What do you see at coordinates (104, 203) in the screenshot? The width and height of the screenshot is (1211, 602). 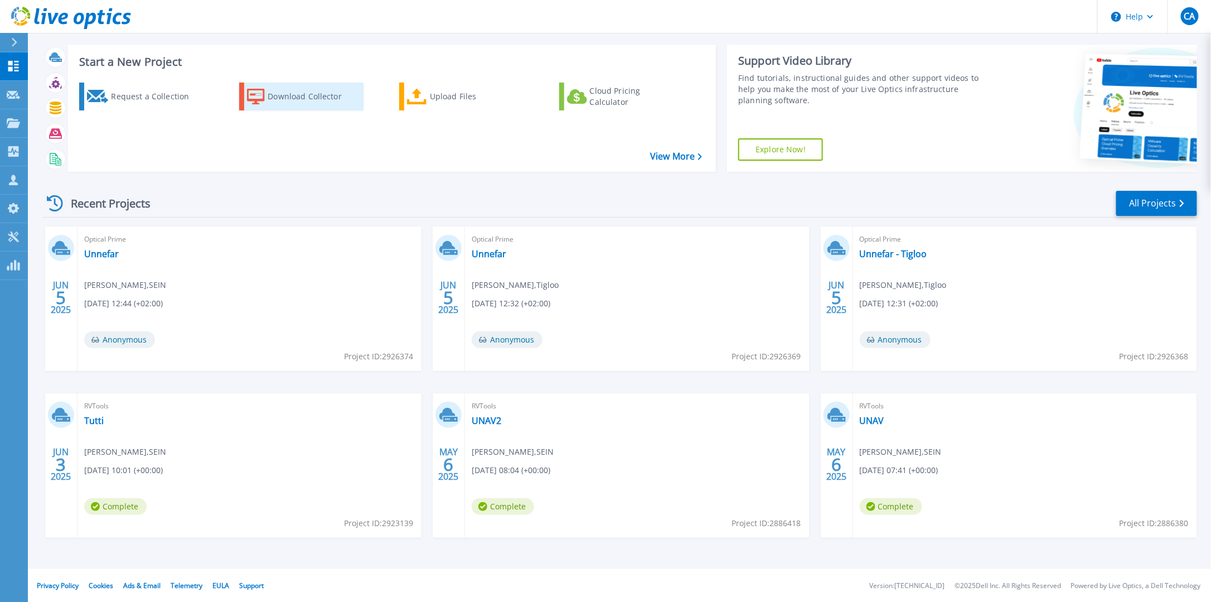 I see `div: Recent Projects` at bounding box center [104, 203].